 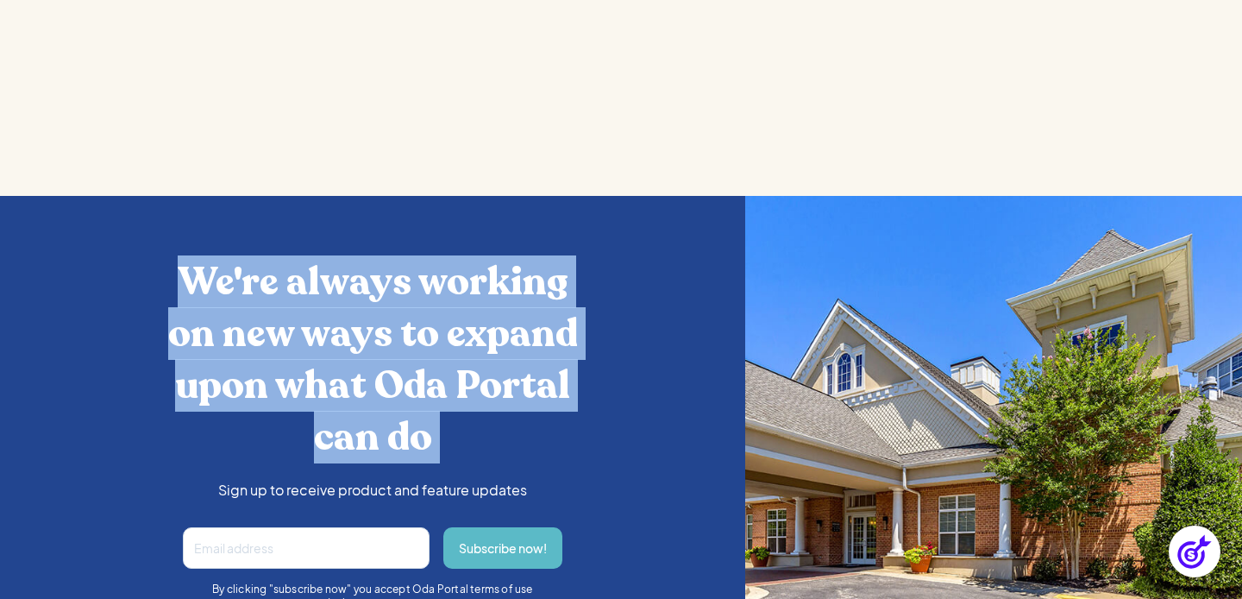 I want to click on input: Subscribe now!, so click(x=503, y=548).